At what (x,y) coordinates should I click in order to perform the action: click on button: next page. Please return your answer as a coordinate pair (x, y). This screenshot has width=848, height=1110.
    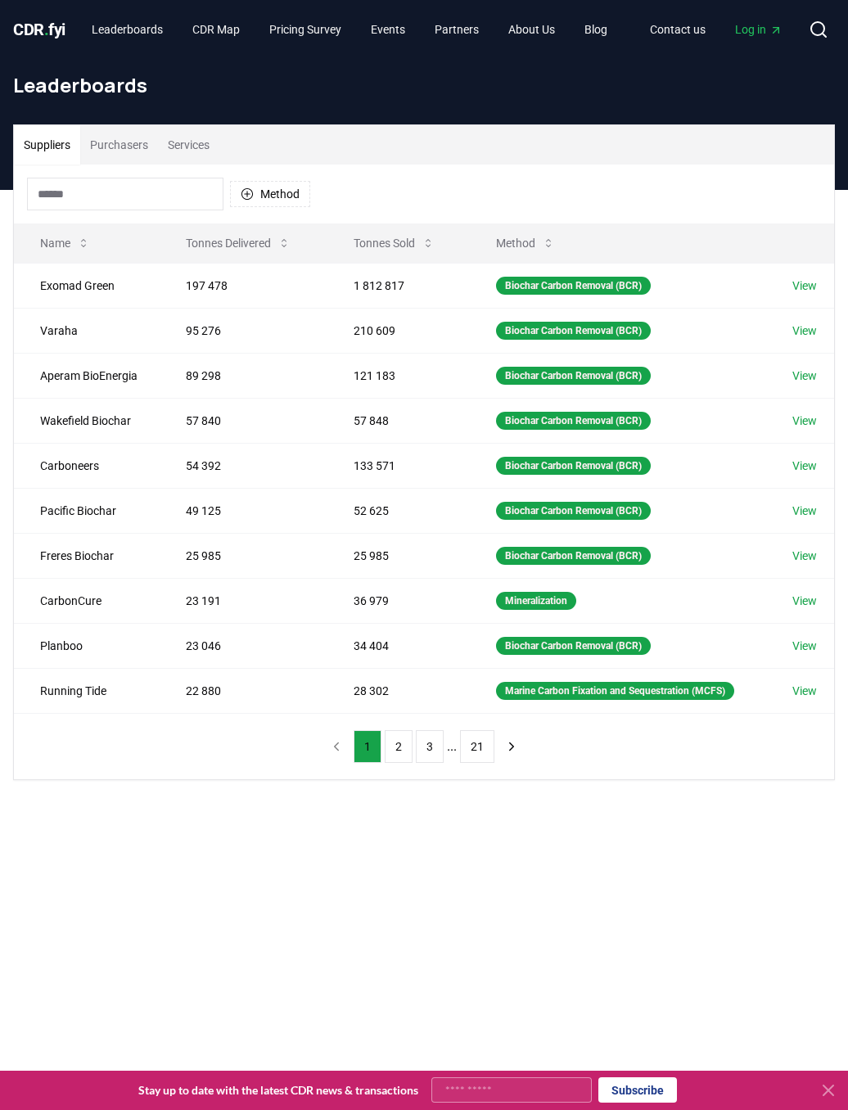
    Looking at the image, I should click on (512, 747).